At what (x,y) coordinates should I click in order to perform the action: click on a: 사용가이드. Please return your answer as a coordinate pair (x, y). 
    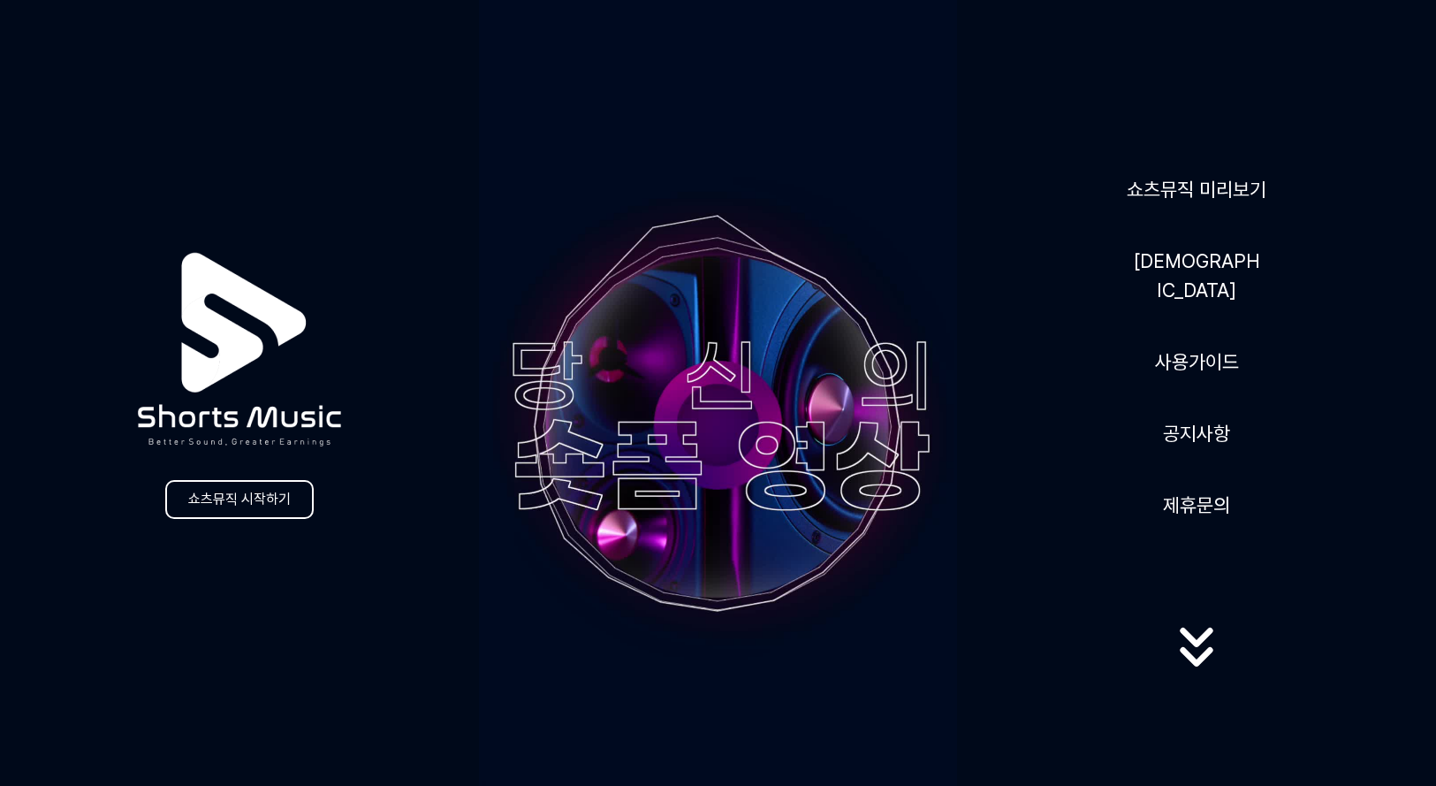
    Looking at the image, I should click on (1197, 361).